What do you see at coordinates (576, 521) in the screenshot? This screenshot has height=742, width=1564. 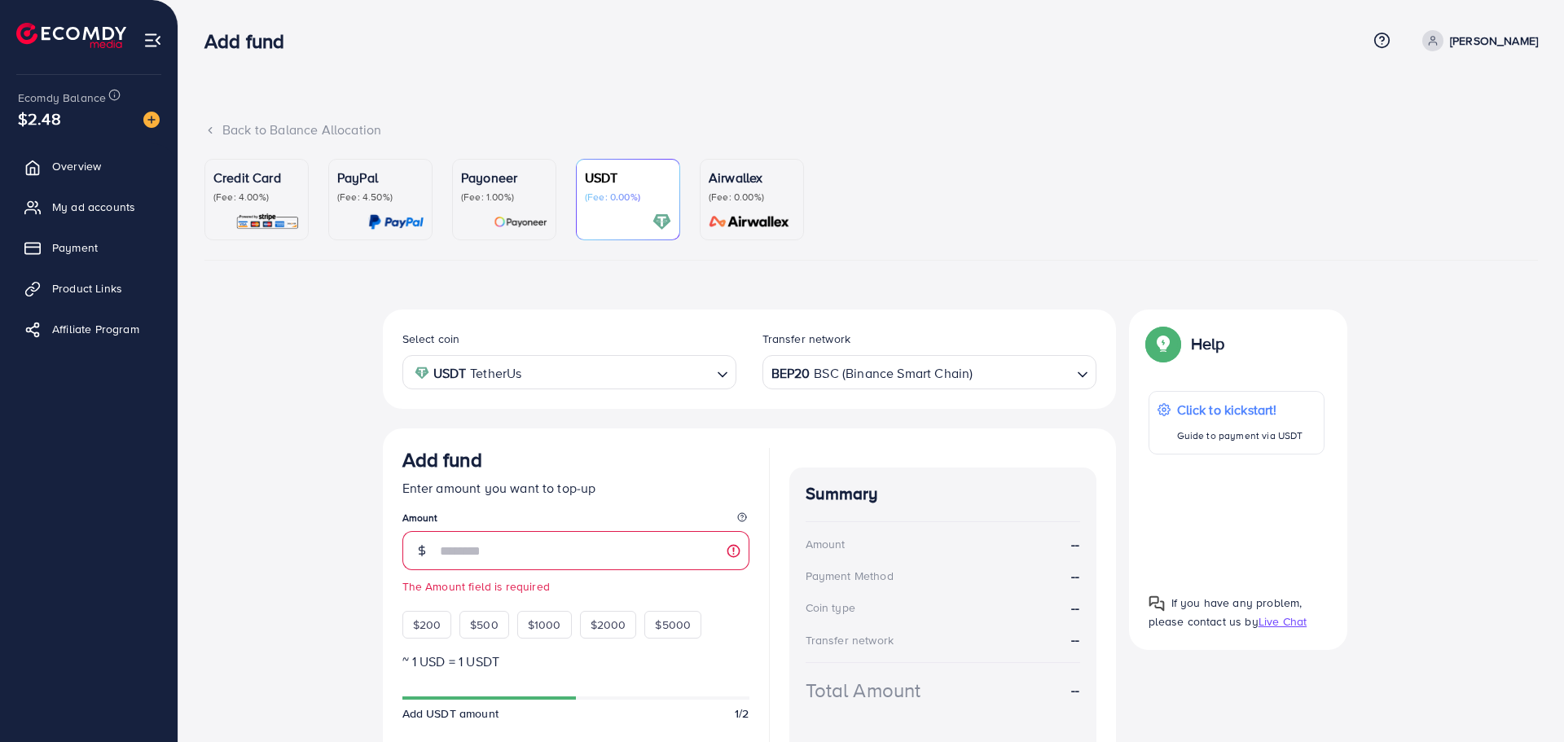 I see `legend: Amount` at bounding box center [576, 521].